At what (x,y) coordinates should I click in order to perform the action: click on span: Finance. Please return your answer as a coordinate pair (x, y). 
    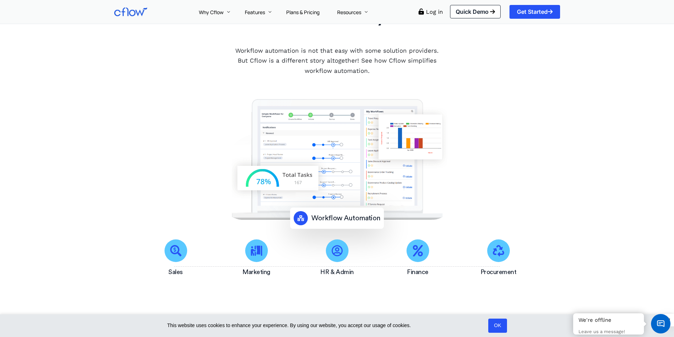
    Looking at the image, I should click on (418, 272).